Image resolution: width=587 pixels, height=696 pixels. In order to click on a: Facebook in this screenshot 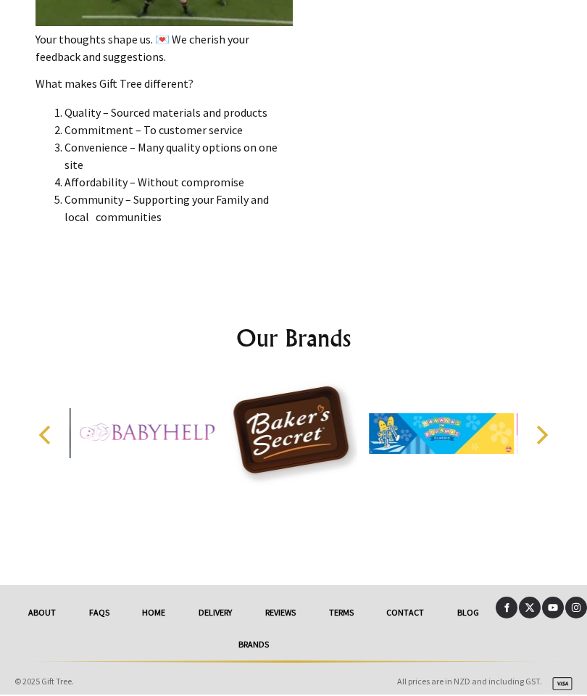, I will do `click(507, 609)`.